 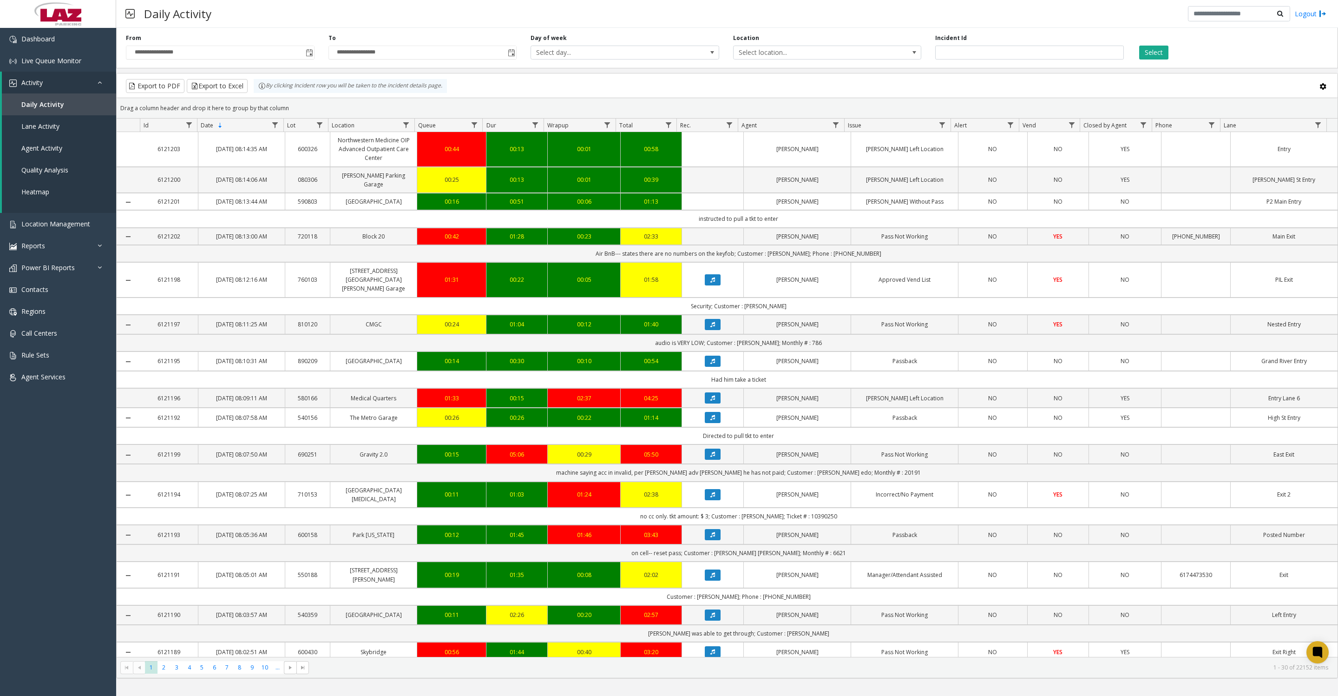 What do you see at coordinates (517, 361) in the screenshot?
I see `a: 00:30` at bounding box center [517, 361].